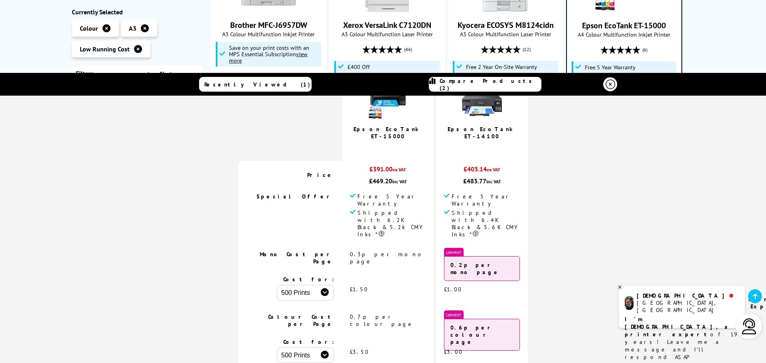 The height and width of the screenshot is (363, 766). I want to click on span: Filters, so click(85, 73).